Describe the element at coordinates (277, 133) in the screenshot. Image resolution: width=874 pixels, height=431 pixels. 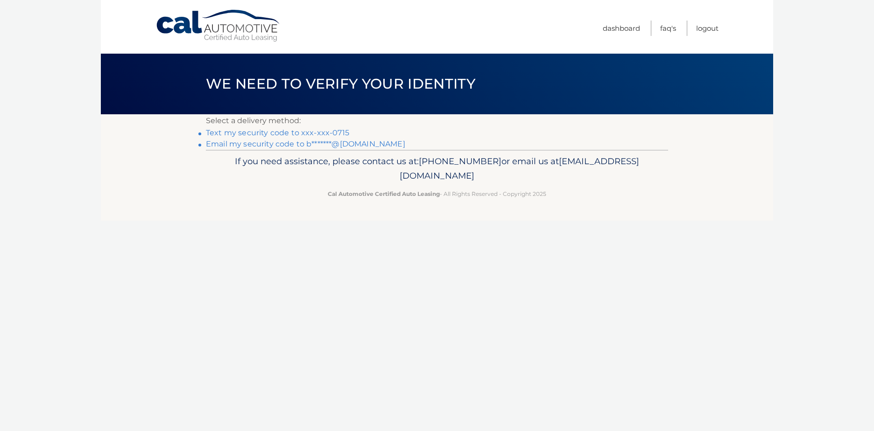
I see `a: Text my security code to xxx-xxx-0715` at that location.